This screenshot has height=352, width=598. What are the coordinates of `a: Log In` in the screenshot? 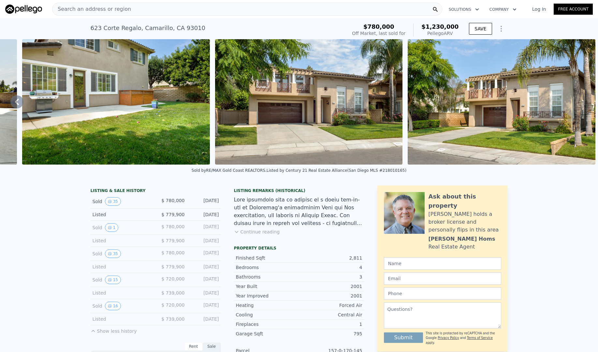 It's located at (539, 9).